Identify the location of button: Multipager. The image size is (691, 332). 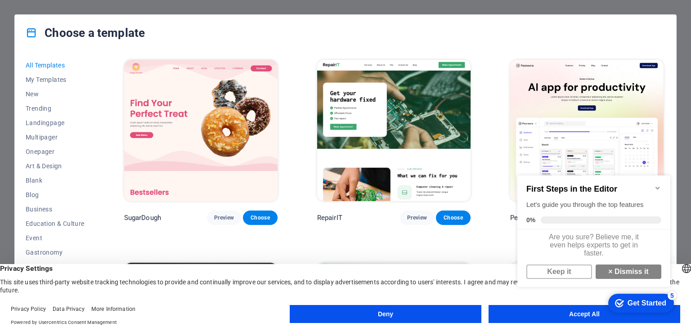
(55, 137).